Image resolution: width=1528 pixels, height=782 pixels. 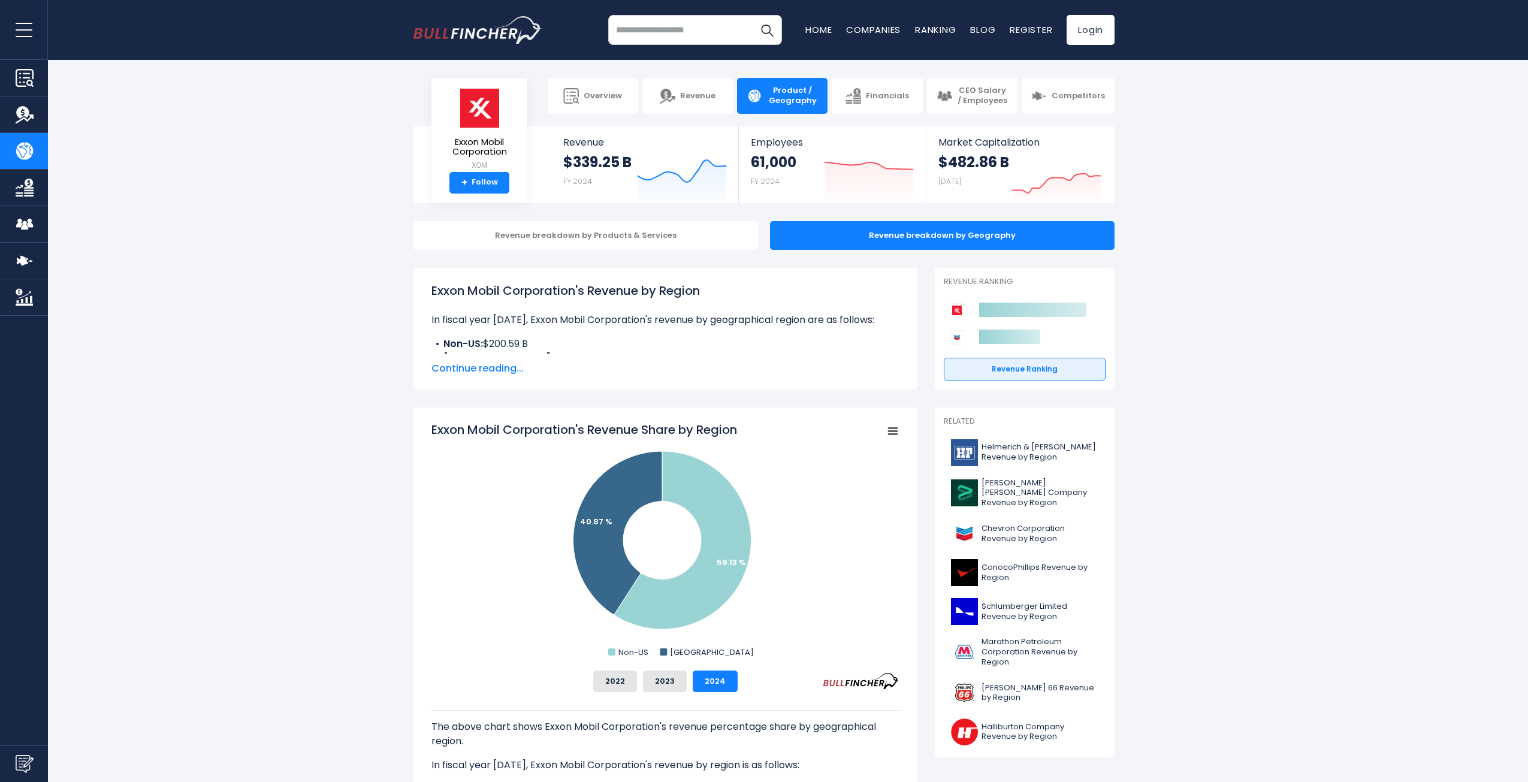 What do you see at coordinates (1024, 572) in the screenshot?
I see `a: ConocoPhillips Revenue by Region` at bounding box center [1024, 572].